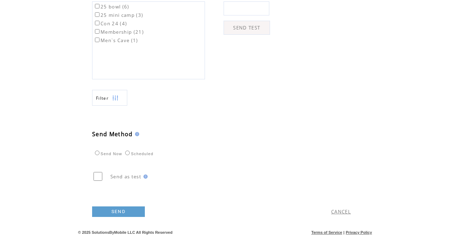  I want to click on label: 25 mini camp (3), so click(118, 15).